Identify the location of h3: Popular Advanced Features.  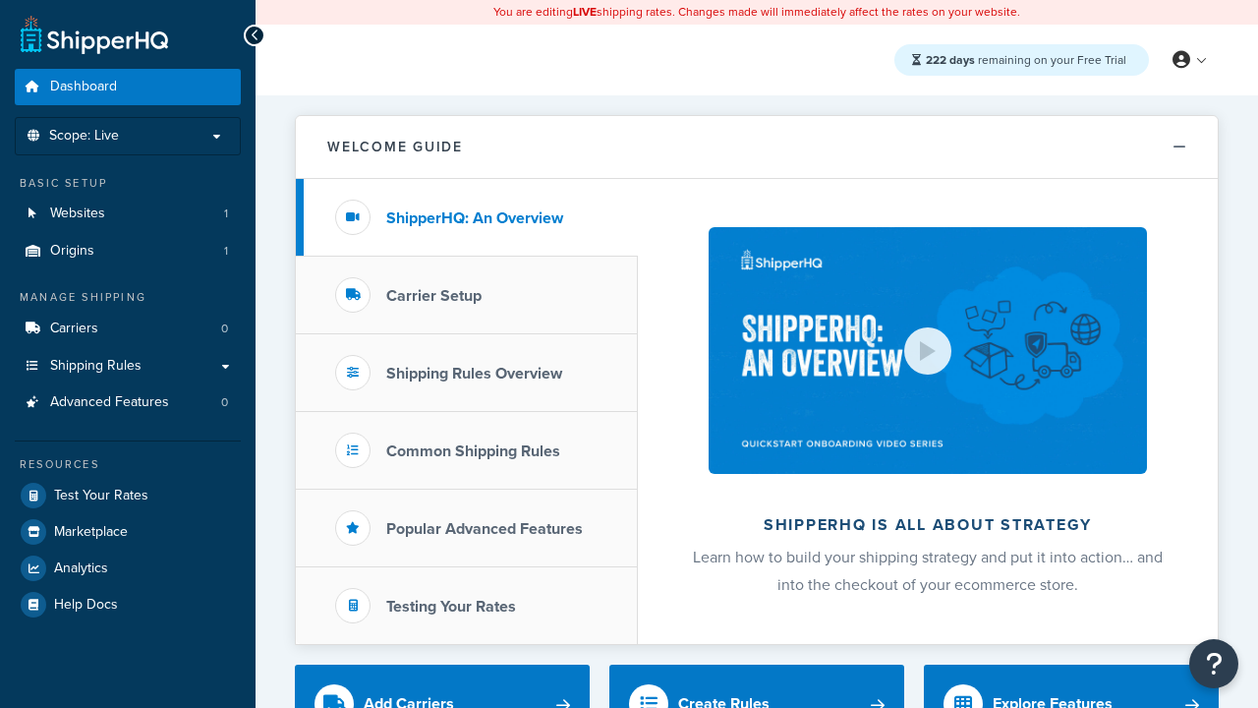
(485, 529).